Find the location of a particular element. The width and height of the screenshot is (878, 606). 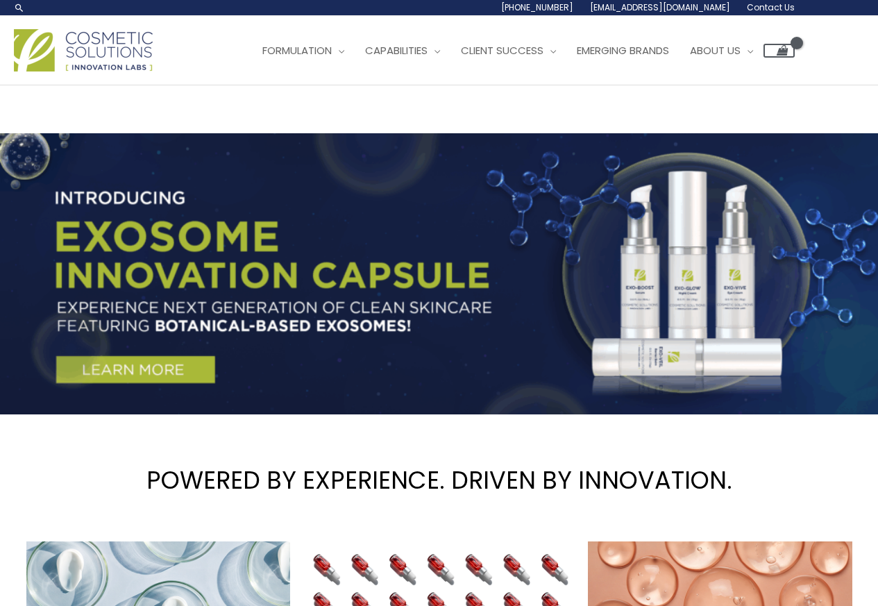

span: Formulation is located at coordinates (297, 50).